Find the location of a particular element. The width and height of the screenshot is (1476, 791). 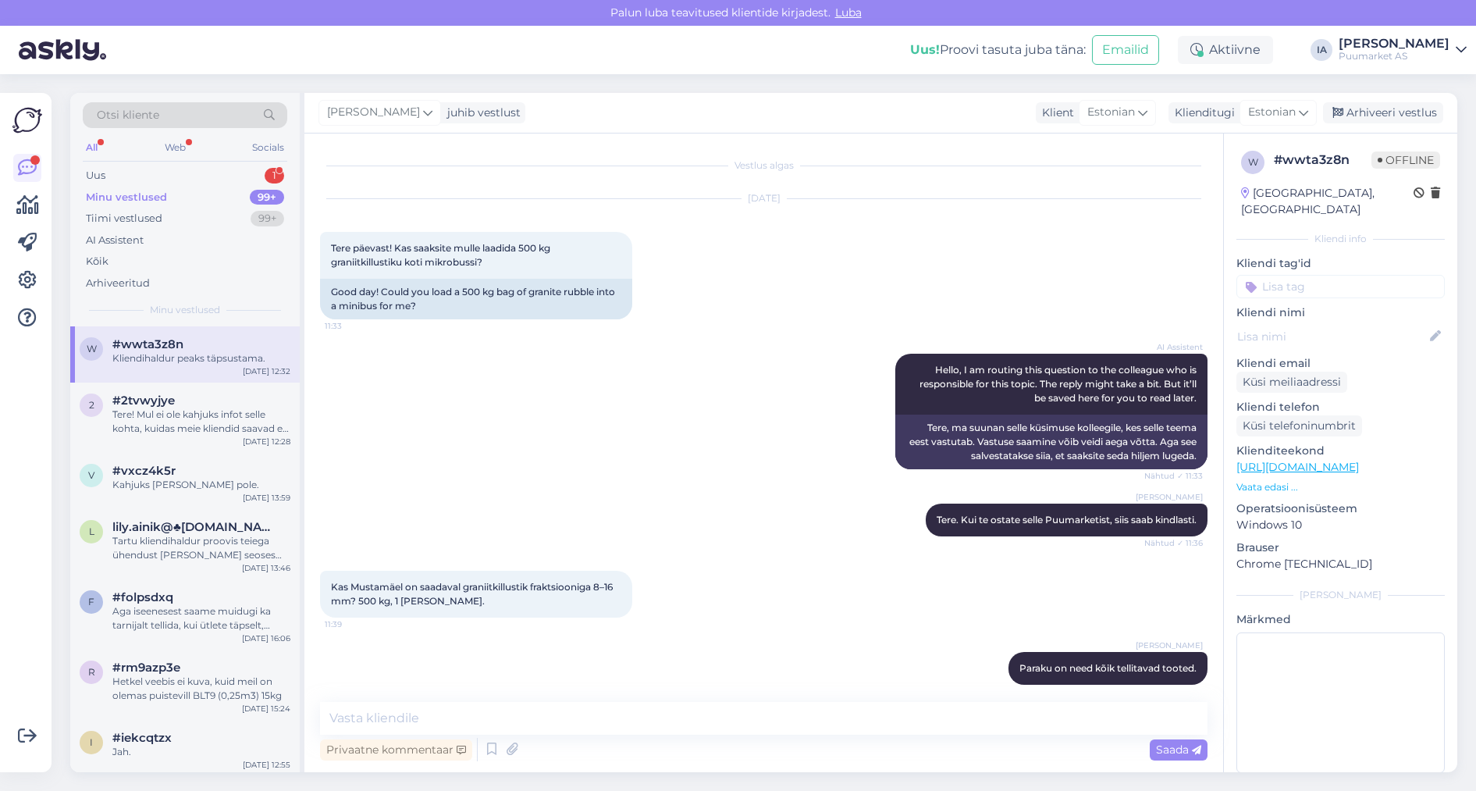

span: i is located at coordinates (91, 742).